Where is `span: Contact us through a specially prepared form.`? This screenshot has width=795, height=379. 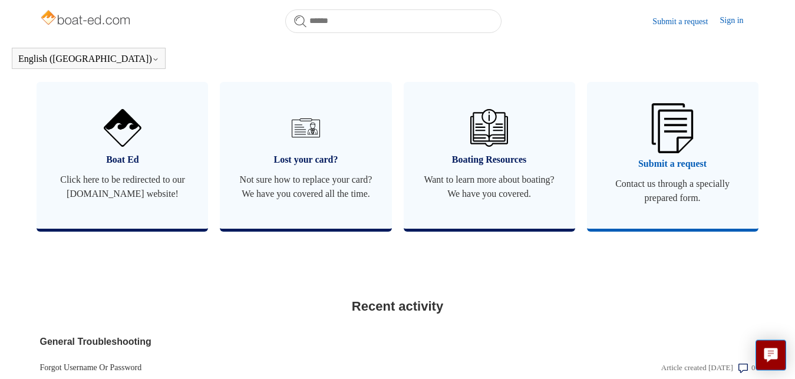
span: Contact us through a specially prepared form. is located at coordinates (672, 191).